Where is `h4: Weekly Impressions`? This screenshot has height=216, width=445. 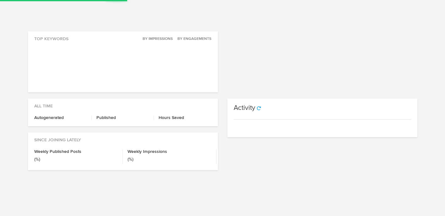 h4: Weekly Impressions is located at coordinates (169, 152).